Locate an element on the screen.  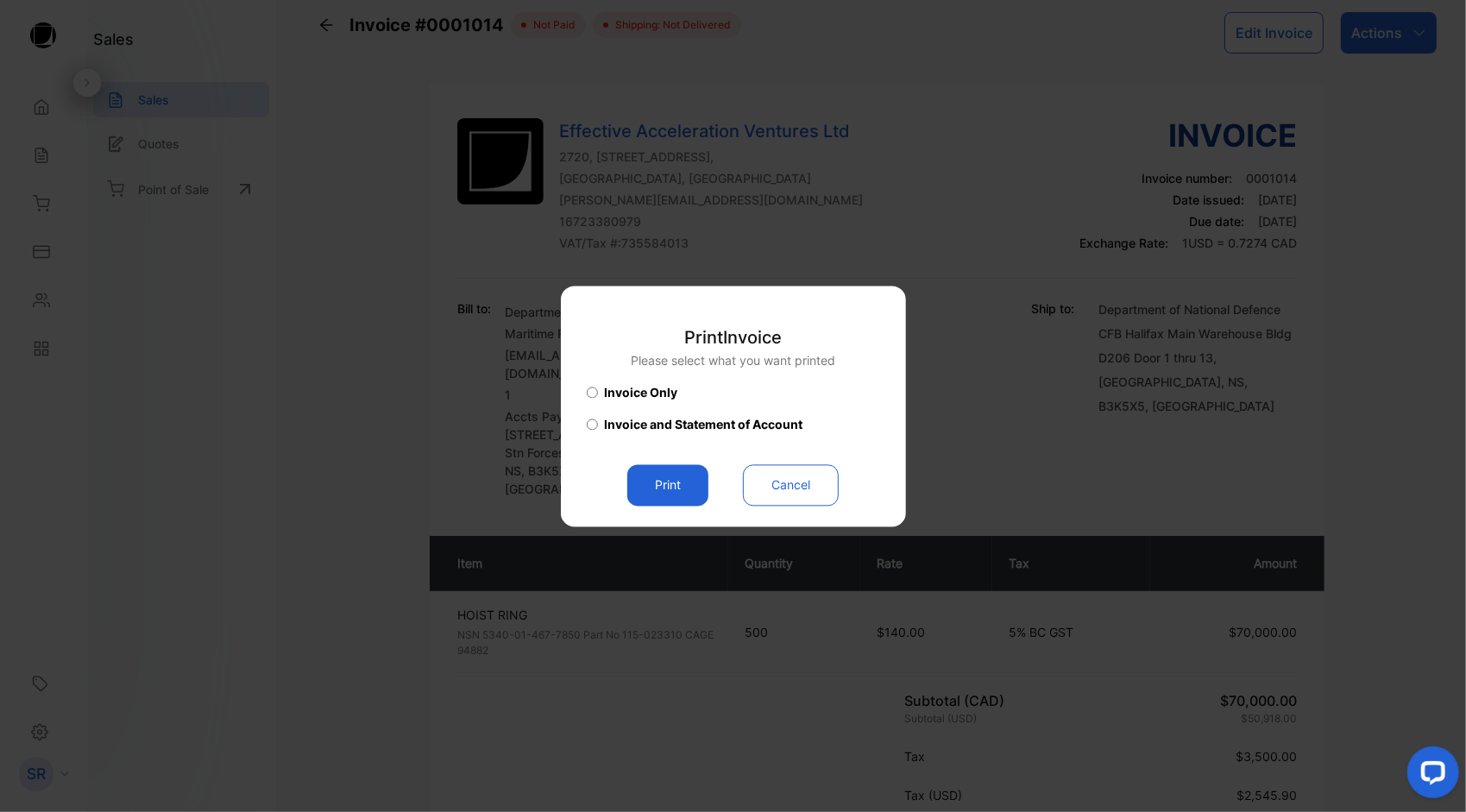
span: Invoice Only is located at coordinates (641, 392).